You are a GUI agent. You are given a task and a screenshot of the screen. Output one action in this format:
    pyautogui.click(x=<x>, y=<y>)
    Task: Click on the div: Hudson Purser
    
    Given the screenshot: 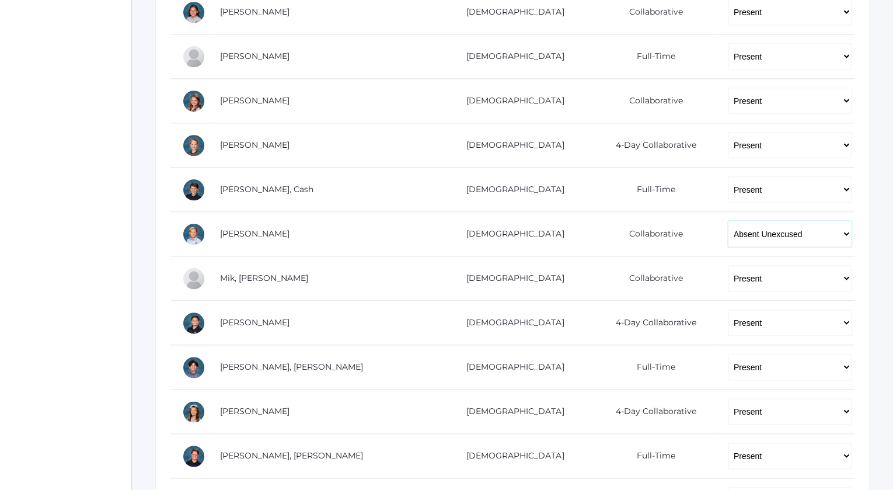 What is the action you would take?
    pyautogui.click(x=194, y=367)
    